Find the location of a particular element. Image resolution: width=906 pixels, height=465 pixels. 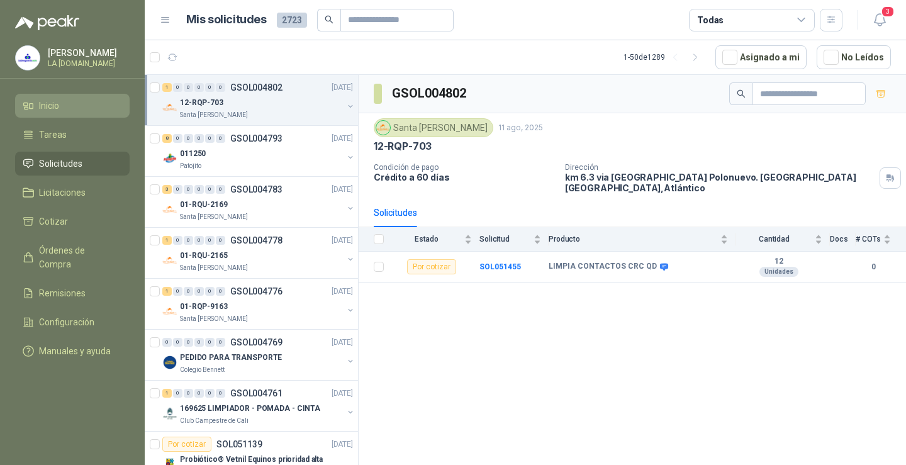

th: Producto is located at coordinates (642, 239).